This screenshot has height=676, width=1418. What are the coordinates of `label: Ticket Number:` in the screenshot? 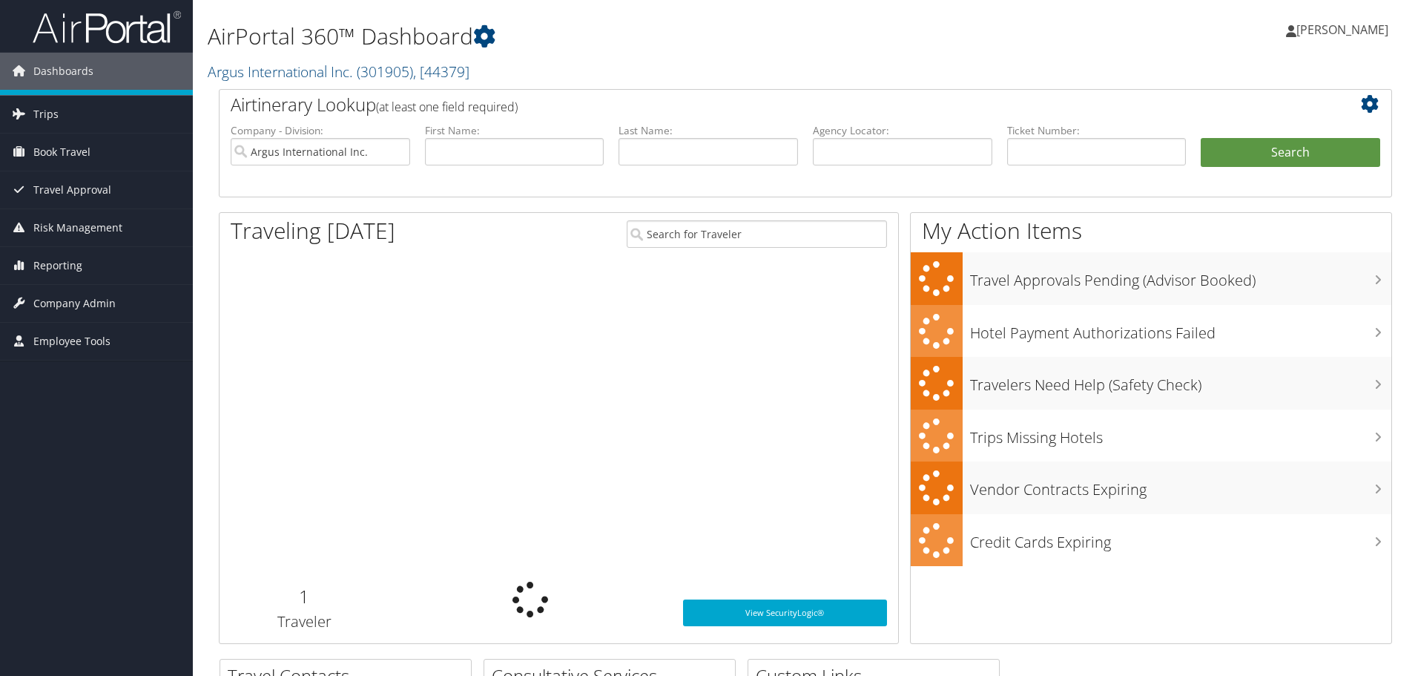 It's located at (1097, 131).